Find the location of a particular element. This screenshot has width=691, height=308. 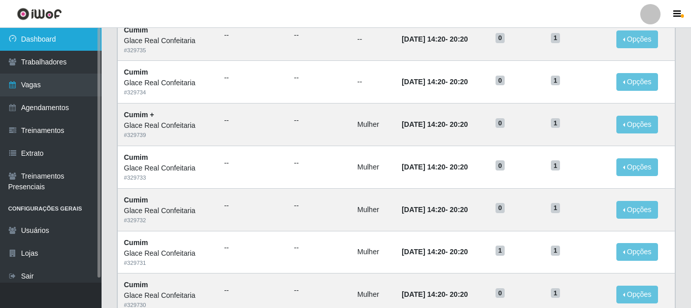

div: # 329739 is located at coordinates (167, 135).